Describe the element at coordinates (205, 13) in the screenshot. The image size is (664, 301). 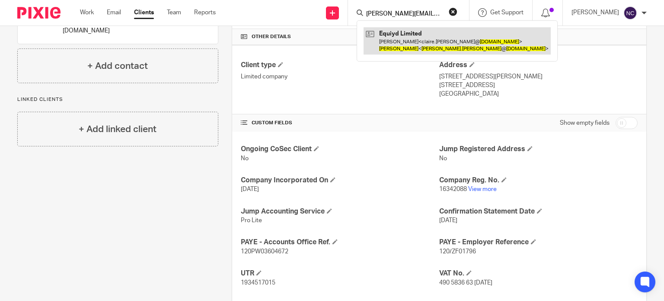
I see `a: Reports` at that location.